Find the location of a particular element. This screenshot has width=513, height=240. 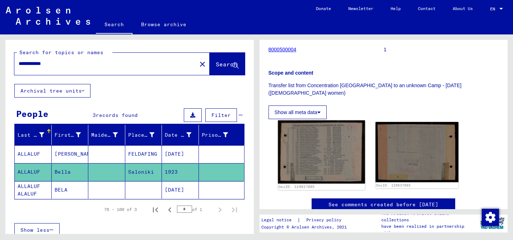

mat-cell: 1923 is located at coordinates (180, 172).